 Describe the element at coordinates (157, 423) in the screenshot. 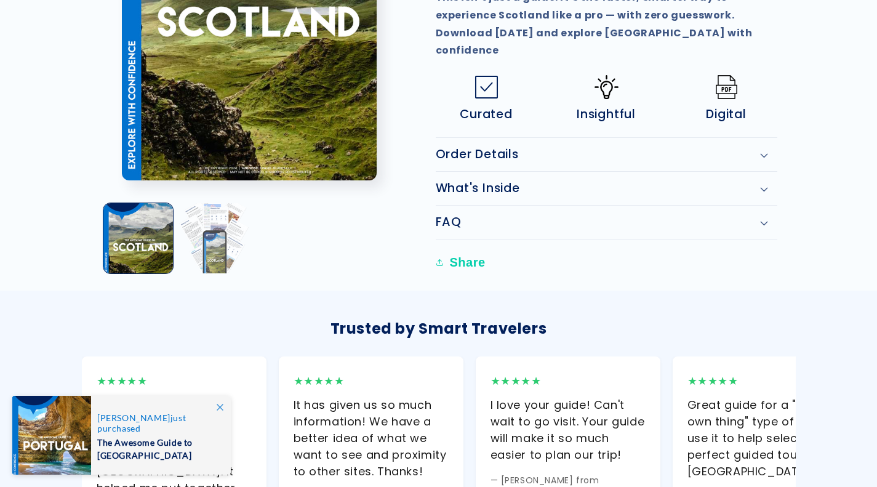

I see `span: just purchased` at that location.